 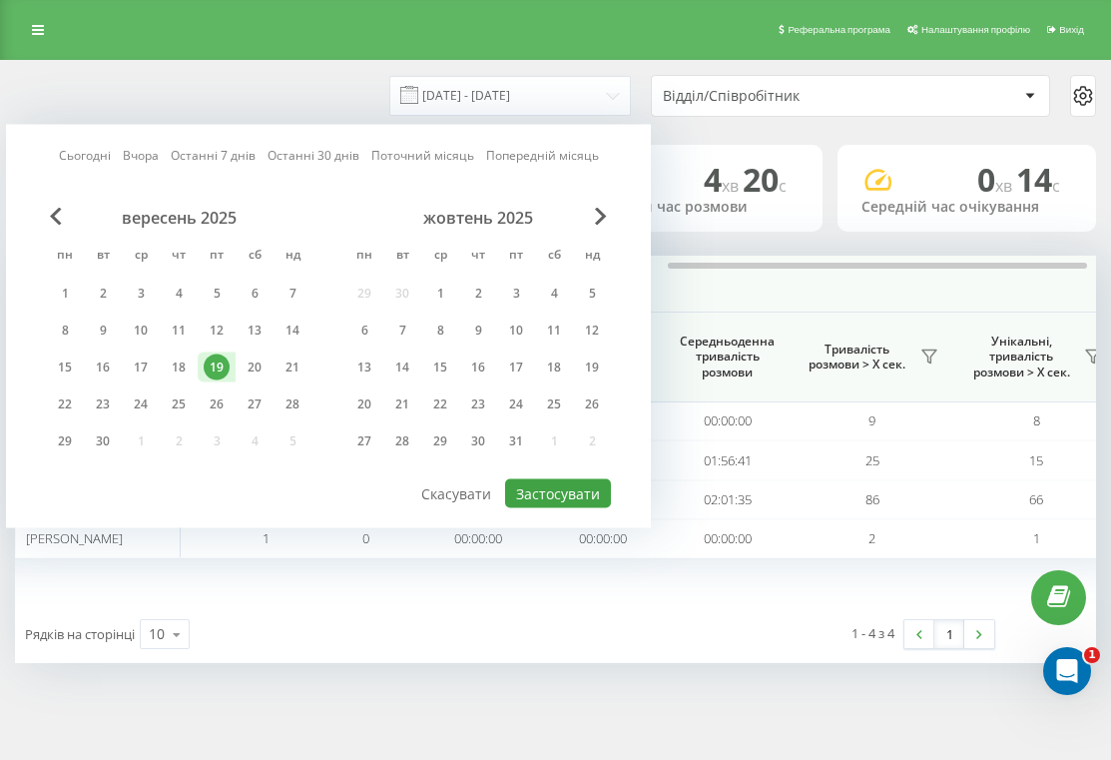 I want to click on span: c, so click(x=783, y=186).